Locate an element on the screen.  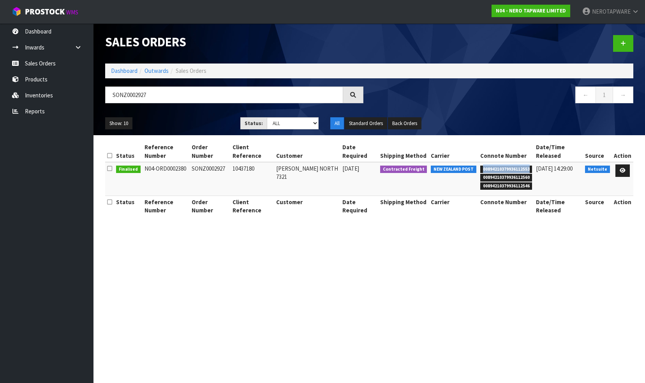
span: Finalised is located at coordinates (128, 169).